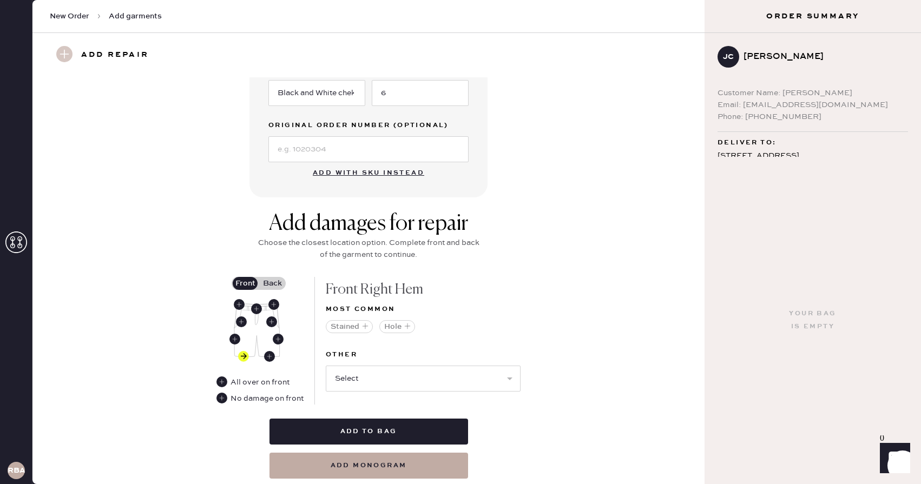 Image resolution: width=921 pixels, height=484 pixels. I want to click on label: Original Order Number (Optional), so click(369, 126).